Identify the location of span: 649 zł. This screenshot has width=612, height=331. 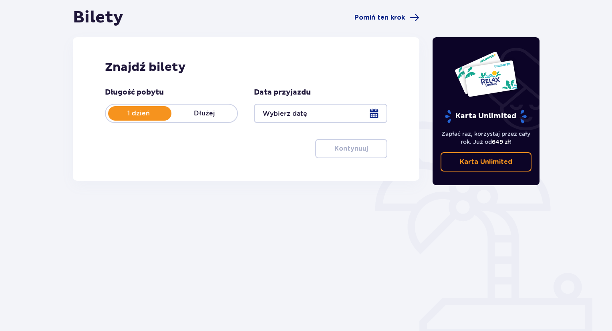
(501, 142).